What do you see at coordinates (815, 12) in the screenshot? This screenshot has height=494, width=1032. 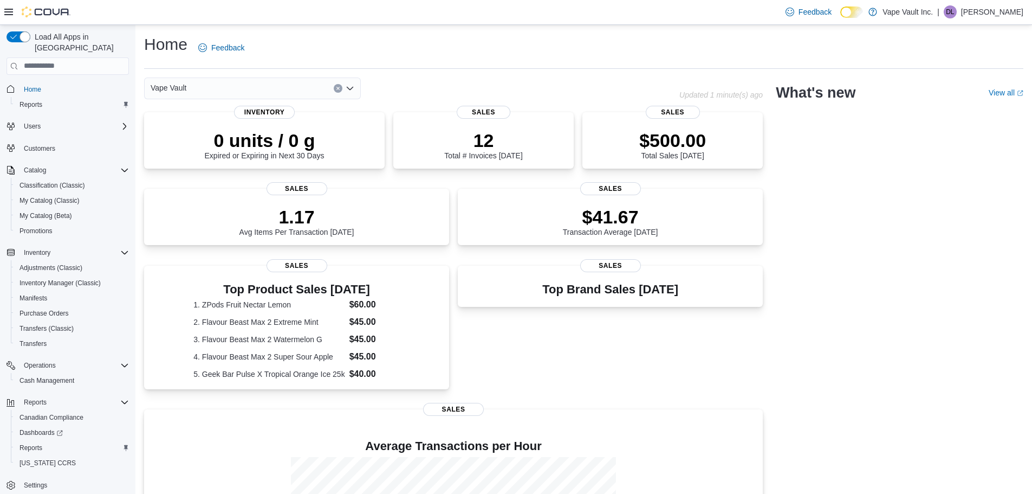 I see `span: Feedback` at bounding box center [815, 12].